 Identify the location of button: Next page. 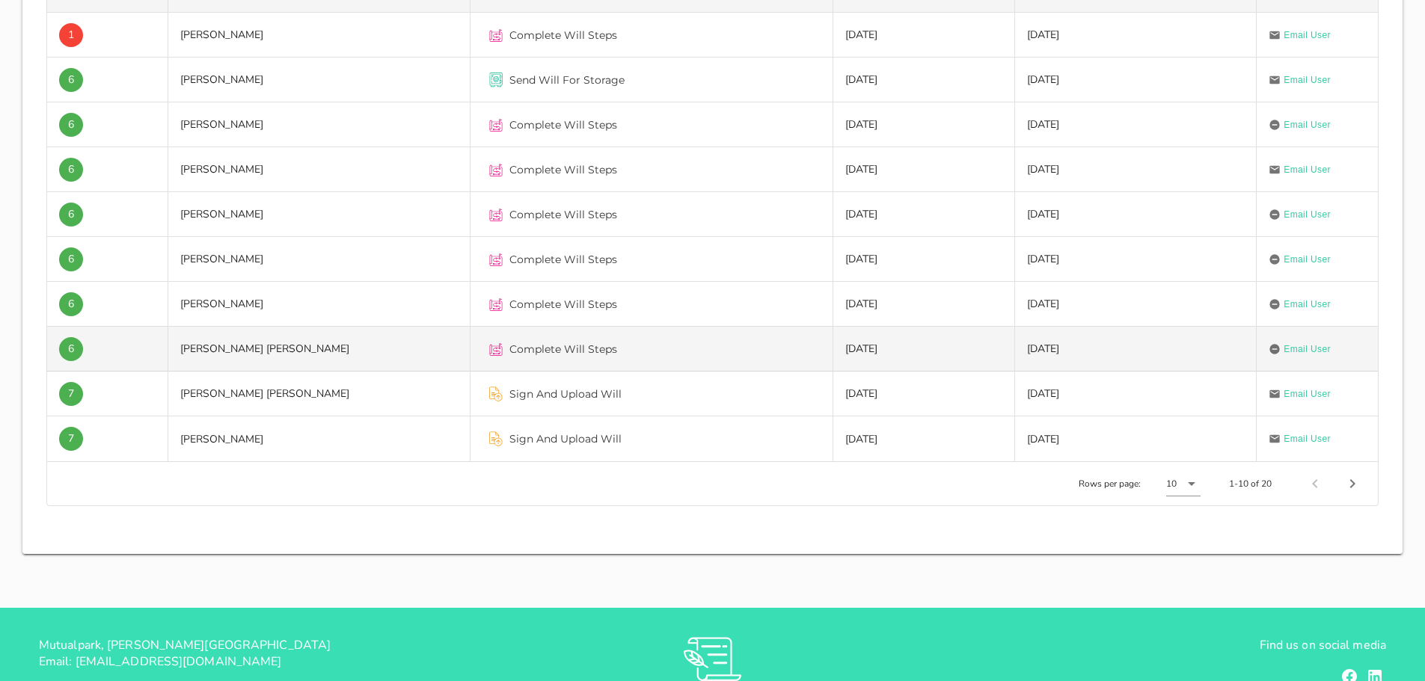
(1352, 484).